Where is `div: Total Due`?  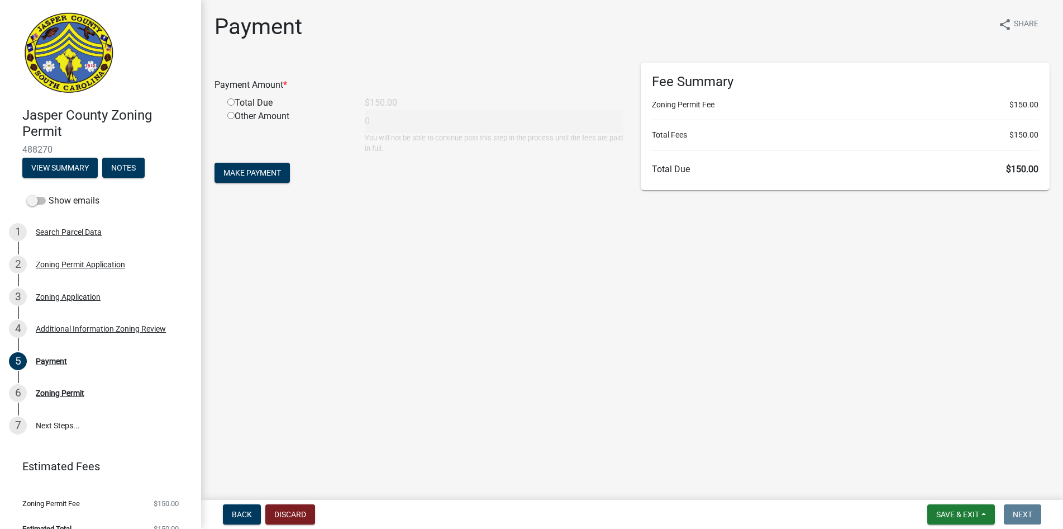
div: Total Due is located at coordinates (288, 103).